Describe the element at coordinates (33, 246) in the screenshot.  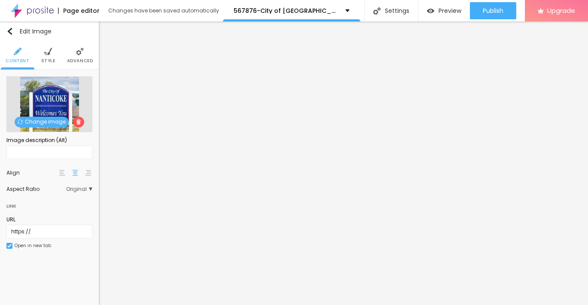
I see `div: Open in new tab` at that location.